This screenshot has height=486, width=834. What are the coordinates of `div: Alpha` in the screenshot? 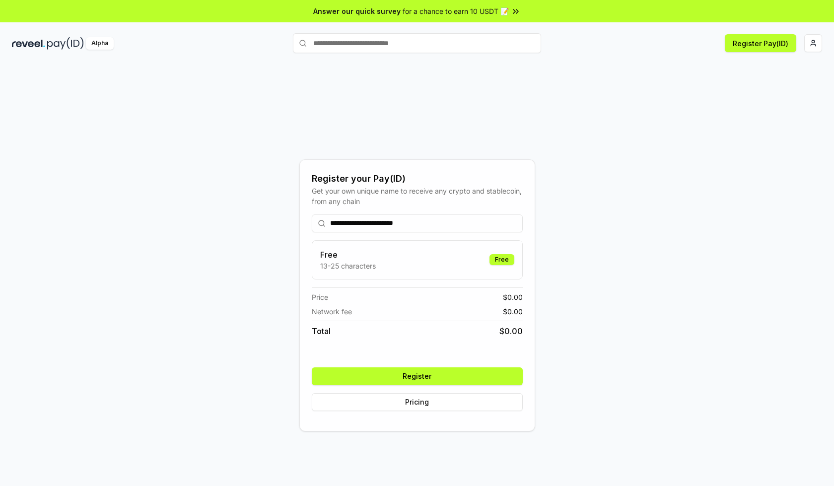 It's located at (100, 43).